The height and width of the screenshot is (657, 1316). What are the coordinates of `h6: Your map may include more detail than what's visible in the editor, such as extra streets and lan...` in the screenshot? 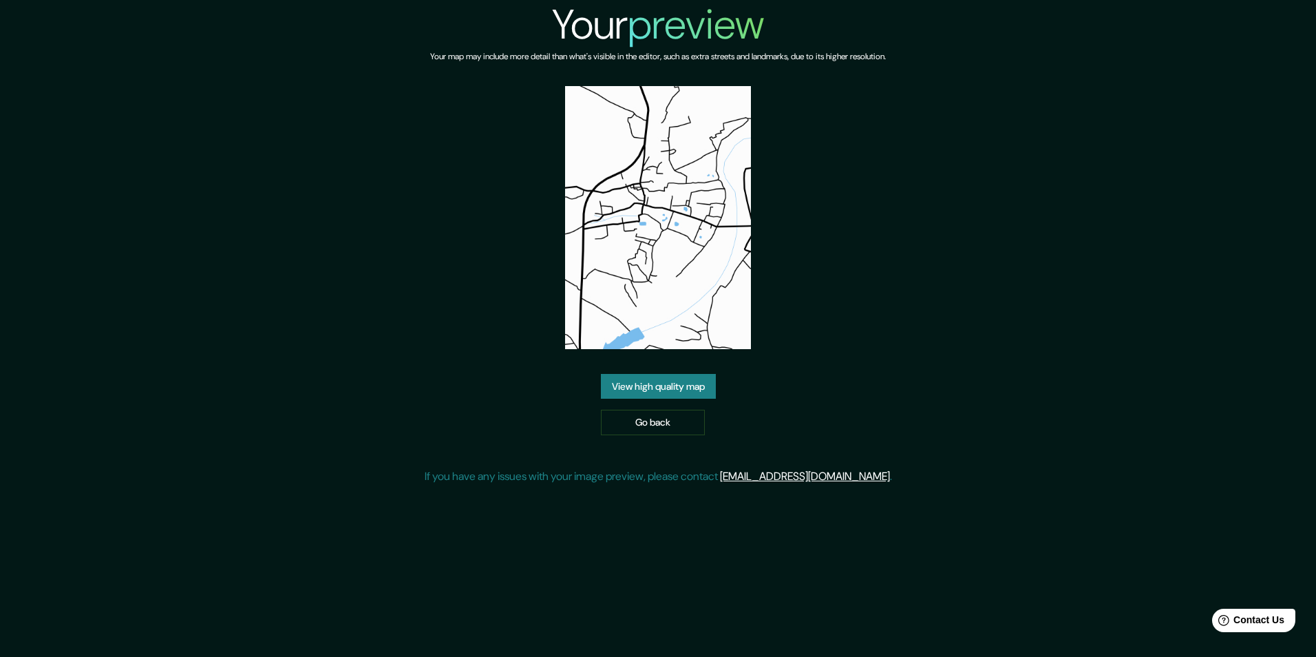 It's located at (658, 56).